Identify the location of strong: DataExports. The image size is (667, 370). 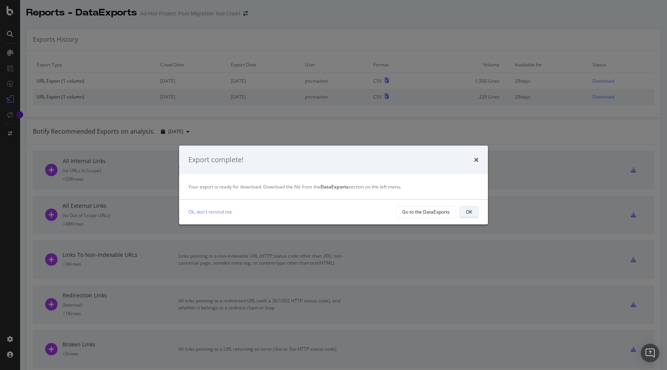
(334, 186).